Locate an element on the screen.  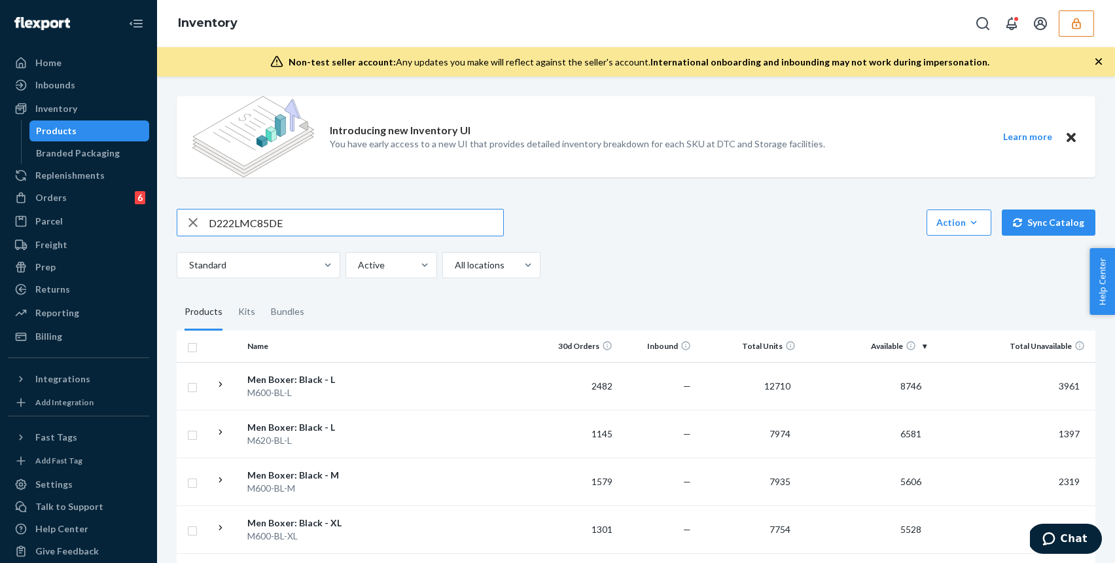
span: Chat is located at coordinates (44, 15).